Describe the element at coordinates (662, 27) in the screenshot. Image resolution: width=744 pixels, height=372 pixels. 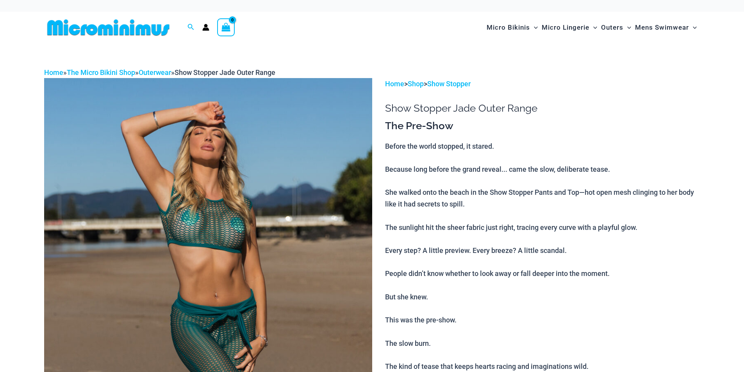
I see `span: Mens Swimwear` at that location.